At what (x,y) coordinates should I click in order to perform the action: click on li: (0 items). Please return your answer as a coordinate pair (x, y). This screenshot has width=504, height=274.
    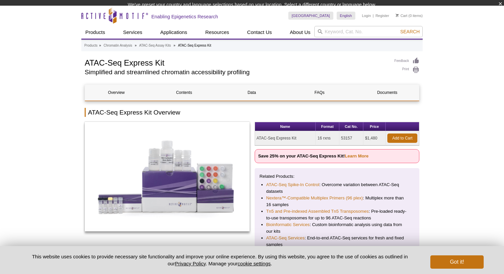
    Looking at the image, I should click on (409, 16).